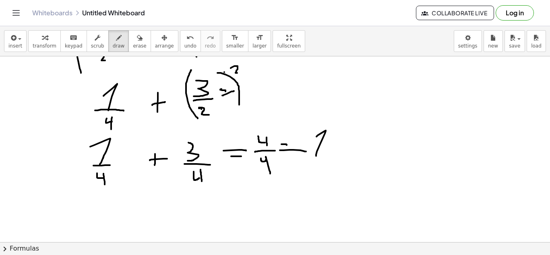 The image size is (550, 255). Describe the element at coordinates (74, 46) in the screenshot. I see `span: keypad` at that location.